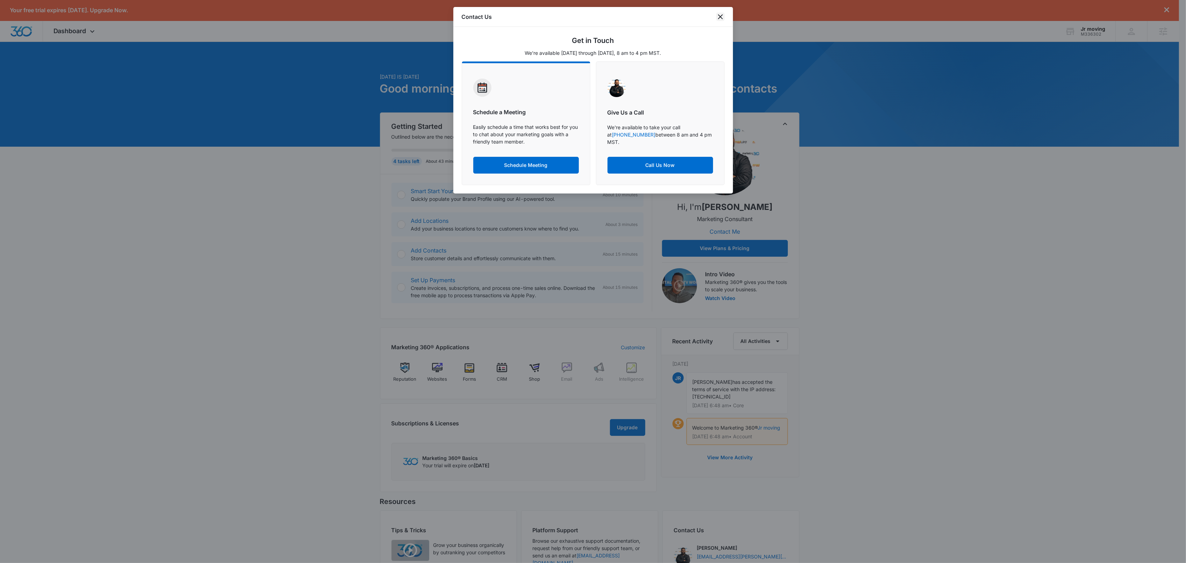  I want to click on h5: Get in Touch, so click(593, 41).